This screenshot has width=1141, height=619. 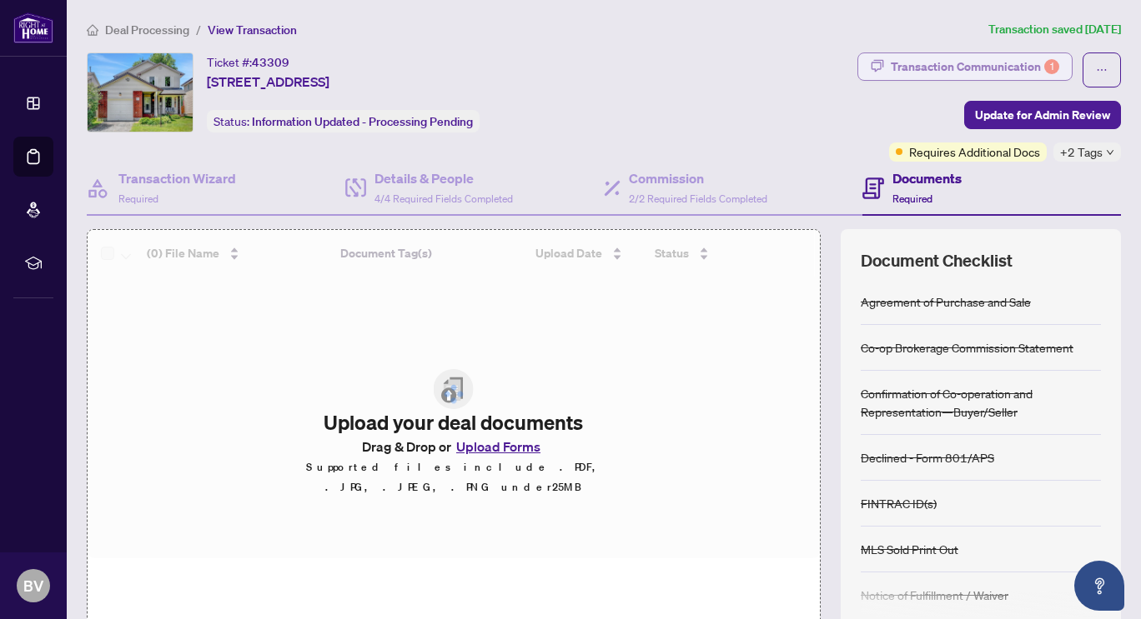 I want to click on div: FINTRAC ID(s), so click(x=898, y=504).